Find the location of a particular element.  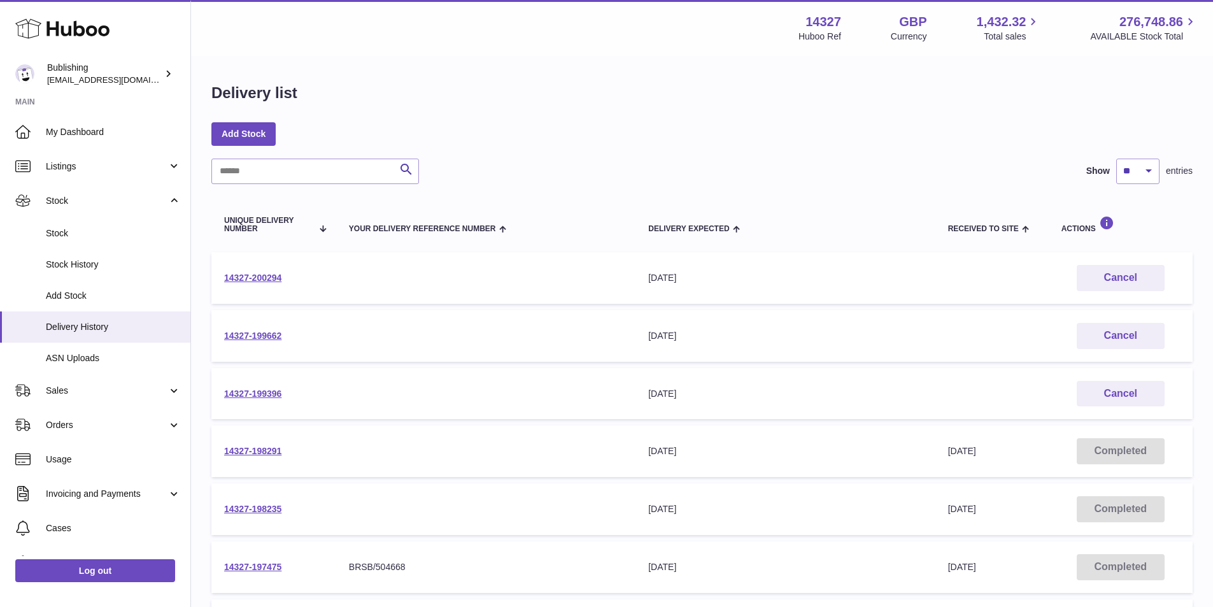

a: 1,432.32 Total sales is located at coordinates (1008, 28).